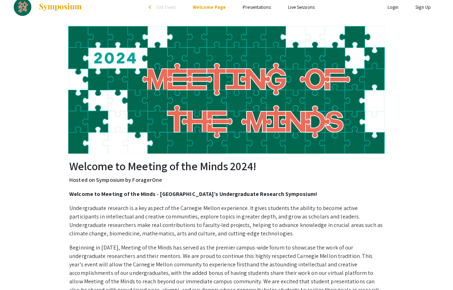  What do you see at coordinates (227, 221) in the screenshot?
I see `p: Undergraduate research is a key aspect of the Carnegie Mellon experience. It gives students the a...` at bounding box center [227, 221].